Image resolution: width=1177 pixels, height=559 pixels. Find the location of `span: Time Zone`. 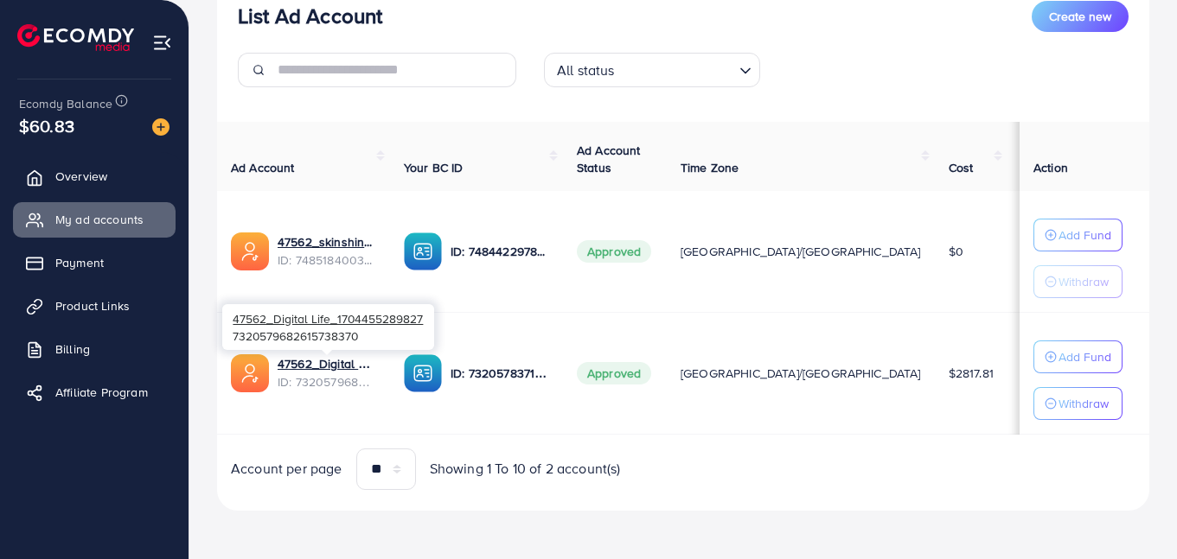

span: Time Zone is located at coordinates (709, 168).